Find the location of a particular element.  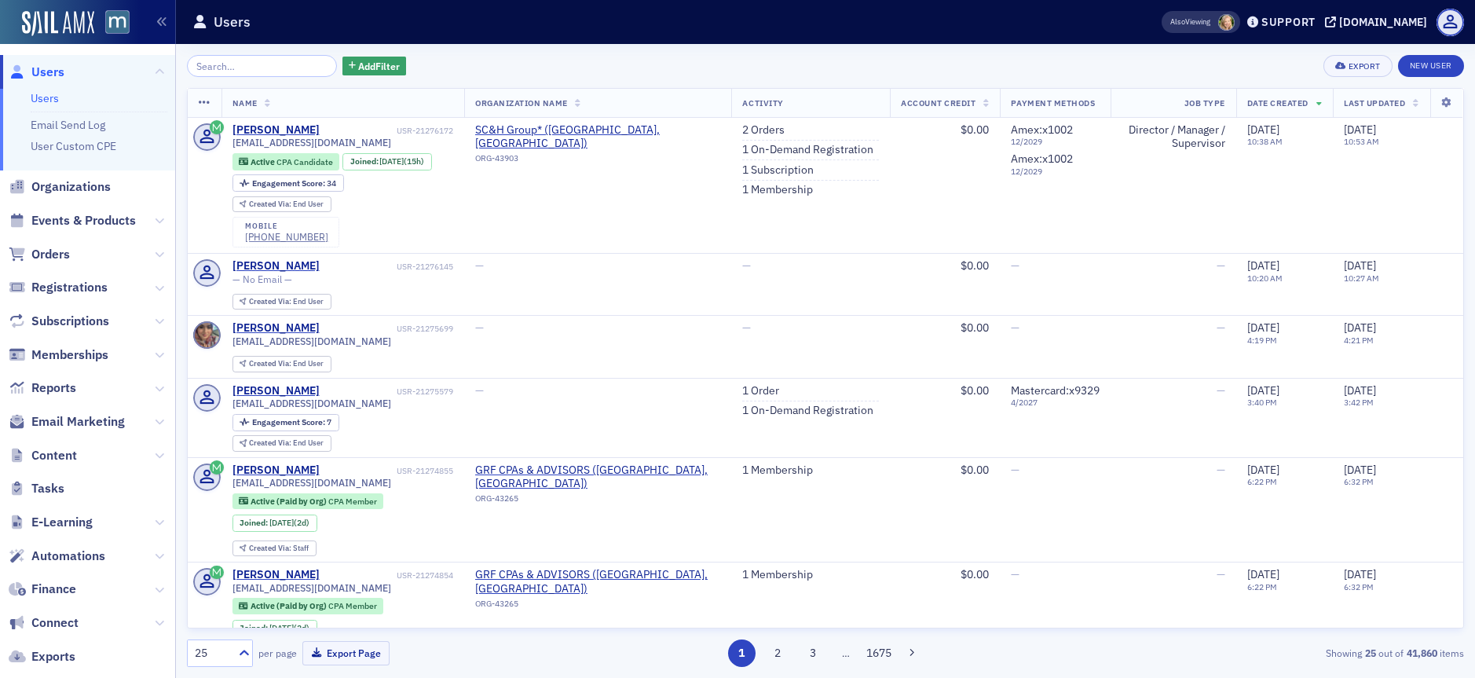

strong: 25 is located at coordinates (1370, 653).